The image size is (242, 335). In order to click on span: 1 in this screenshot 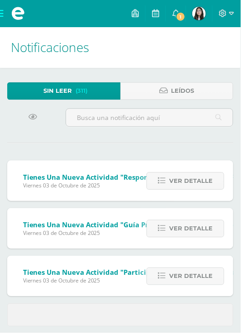, I will do `click(182, 17)`.